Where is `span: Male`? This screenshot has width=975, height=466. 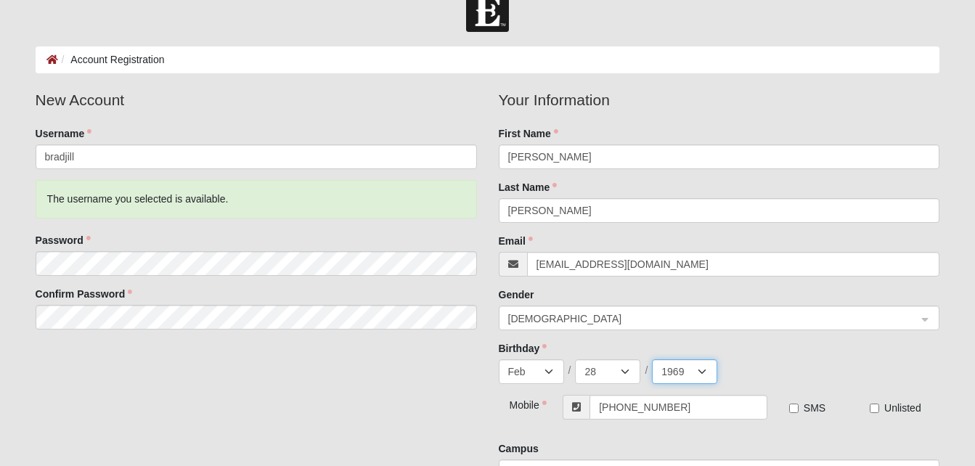 span: Male is located at coordinates (713, 319).